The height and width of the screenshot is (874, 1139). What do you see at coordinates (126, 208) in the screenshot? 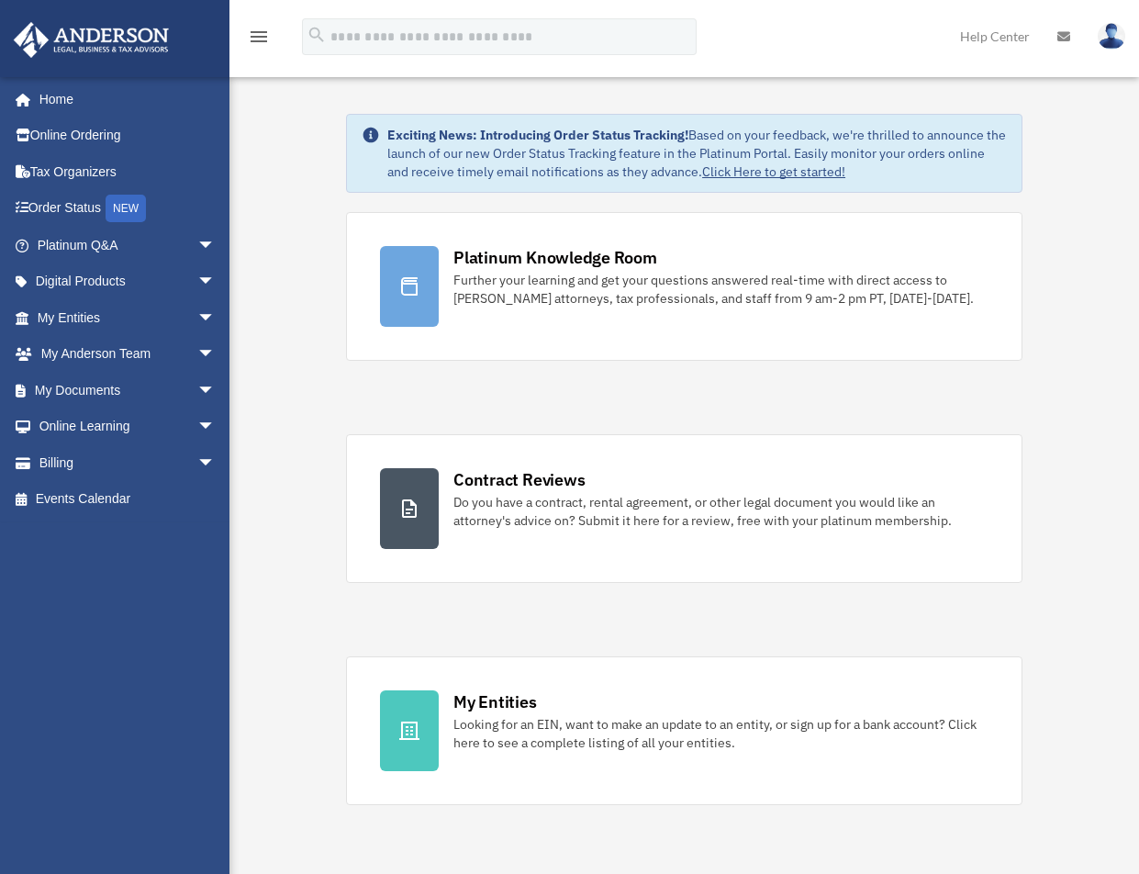
I see `div: NEW` at bounding box center [126, 208].